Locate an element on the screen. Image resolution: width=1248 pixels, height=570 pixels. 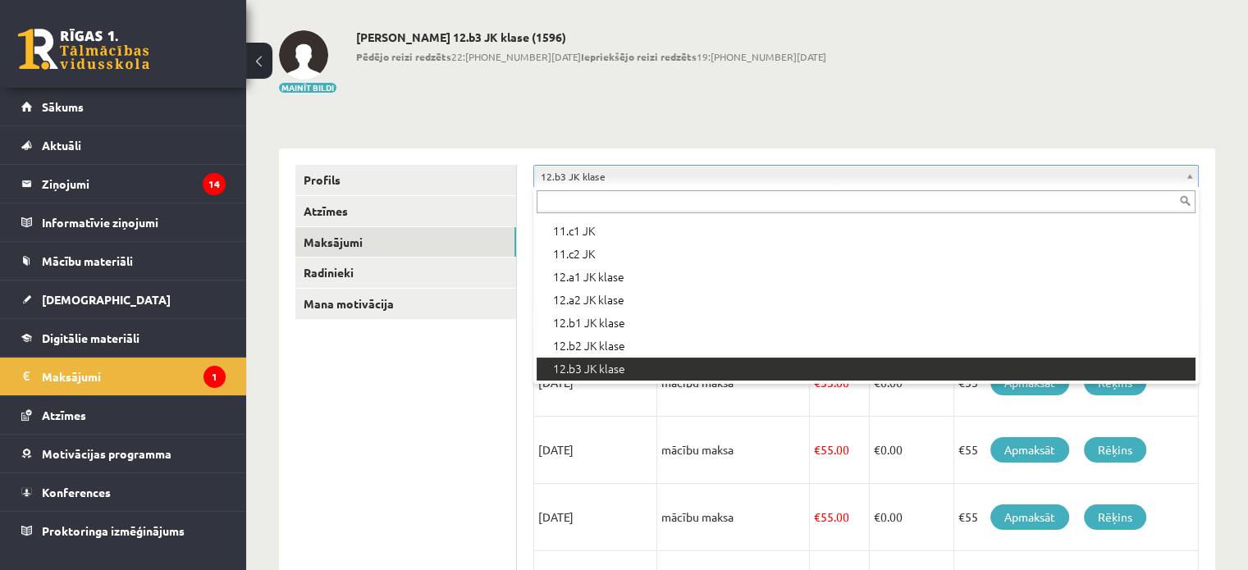
div: 12.b3 JK klase is located at coordinates (866, 369).